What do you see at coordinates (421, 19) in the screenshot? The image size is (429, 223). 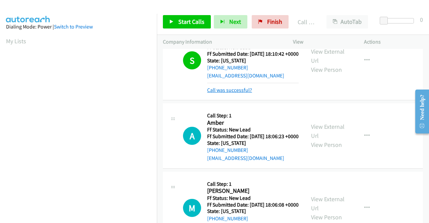 I see `div: 0` at bounding box center [421, 19].